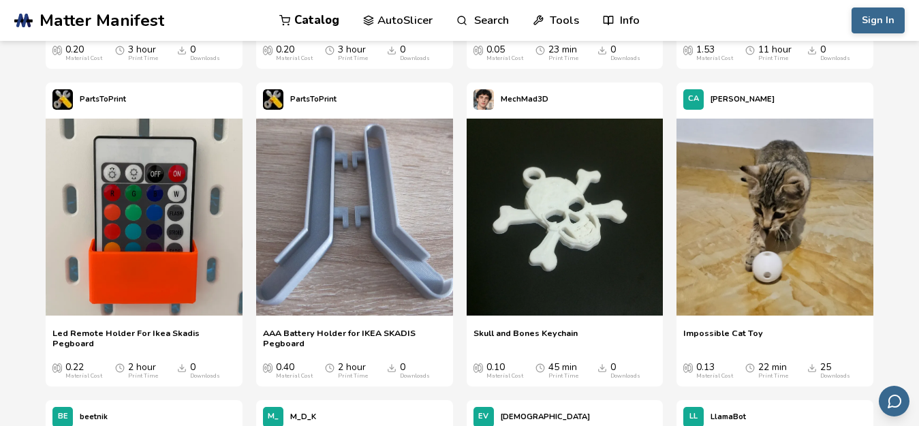 The image size is (919, 426). What do you see at coordinates (511, 99) in the screenshot?
I see `a: MechMad3D's profileMechMad3D` at bounding box center [511, 99].